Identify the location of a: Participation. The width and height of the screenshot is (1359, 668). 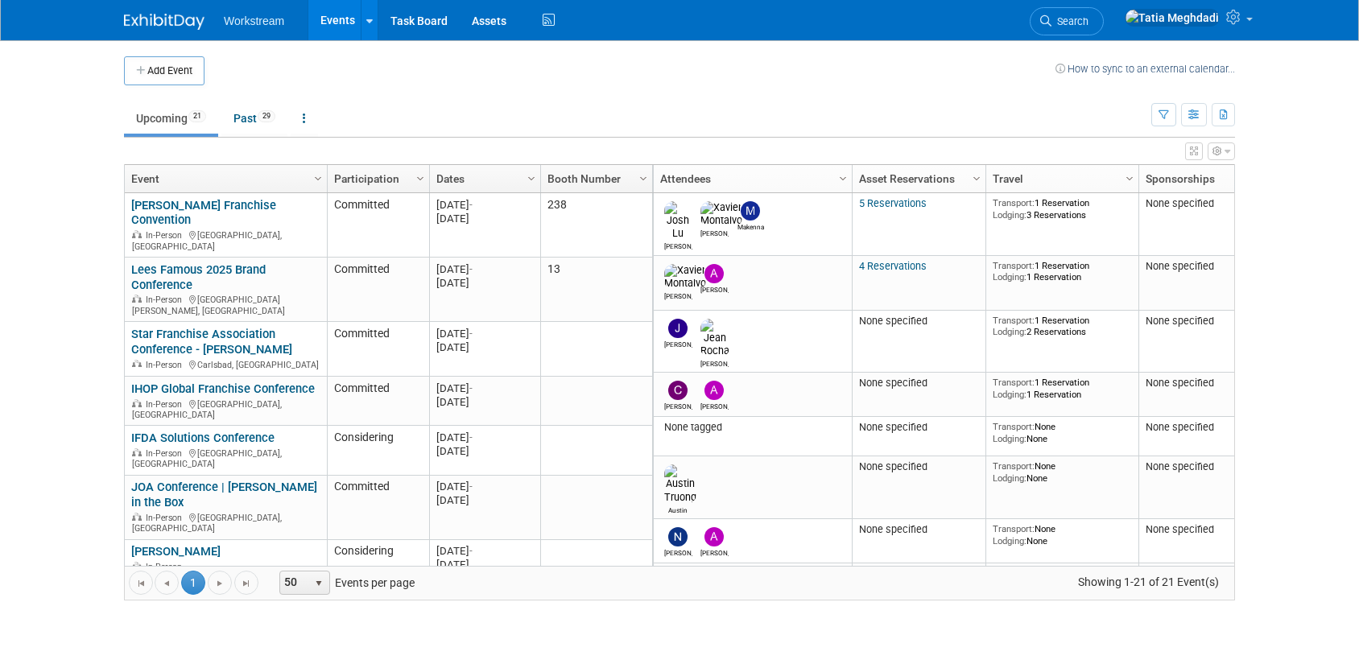
(376, 179).